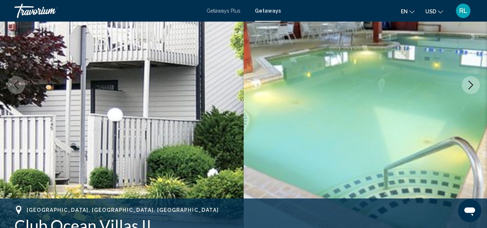 The image size is (487, 228). Describe the element at coordinates (224, 11) in the screenshot. I see `span: Getaways Plus` at that location.